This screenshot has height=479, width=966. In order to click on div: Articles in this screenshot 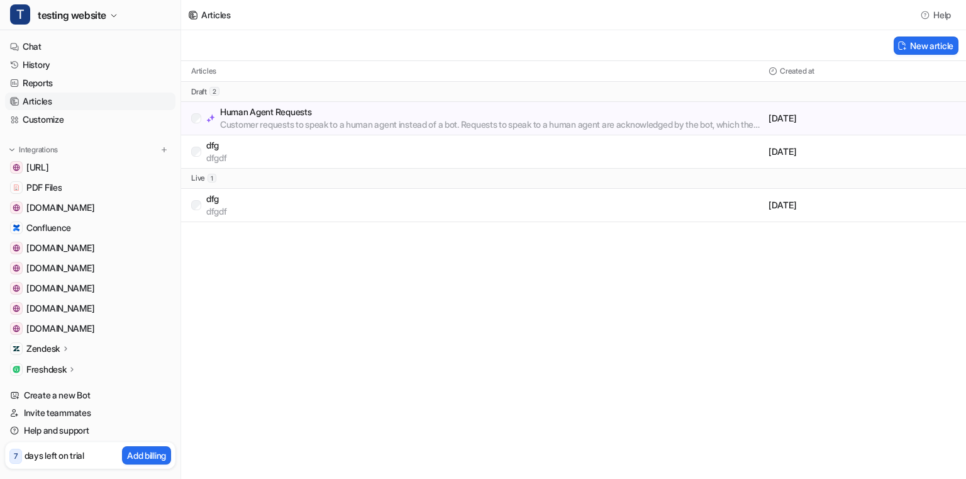, I will do `click(216, 14)`.